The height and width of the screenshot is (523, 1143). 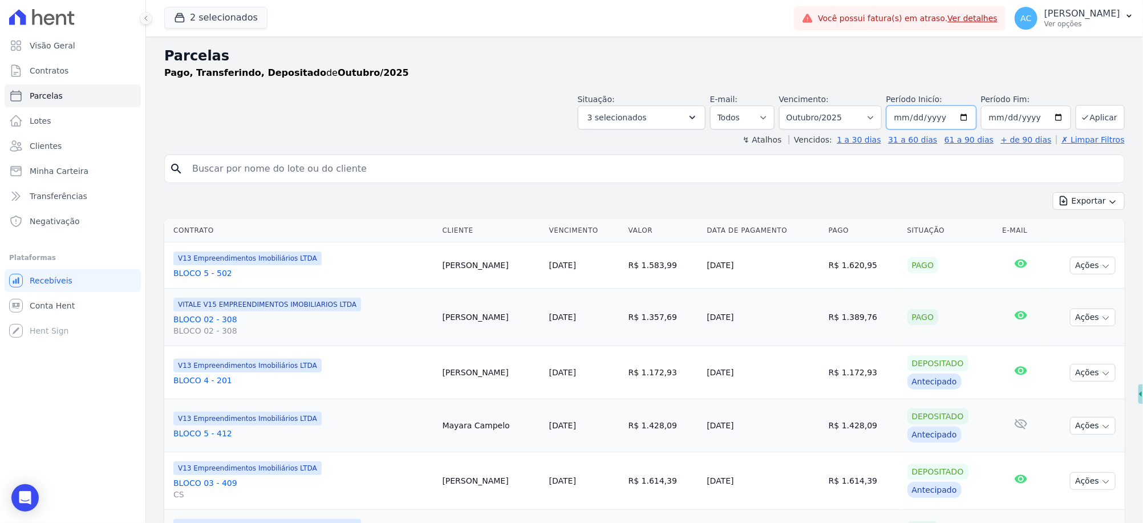 What do you see at coordinates (245, 72) in the screenshot?
I see `strong: Pago, Transferindo, Depositado` at bounding box center [245, 72].